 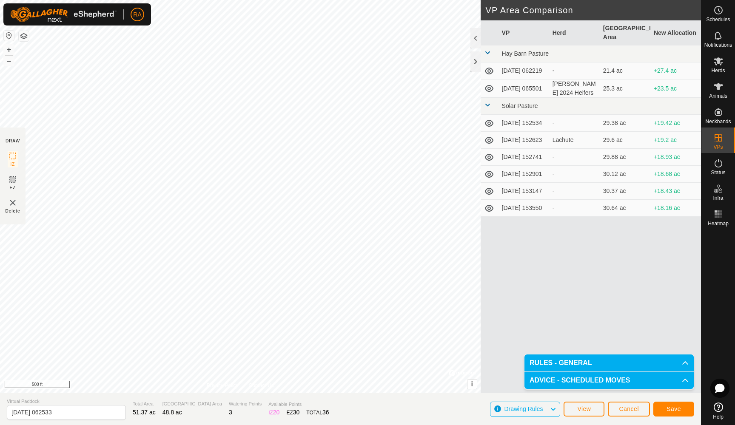 I want to click on span: Infra, so click(x=718, y=198).